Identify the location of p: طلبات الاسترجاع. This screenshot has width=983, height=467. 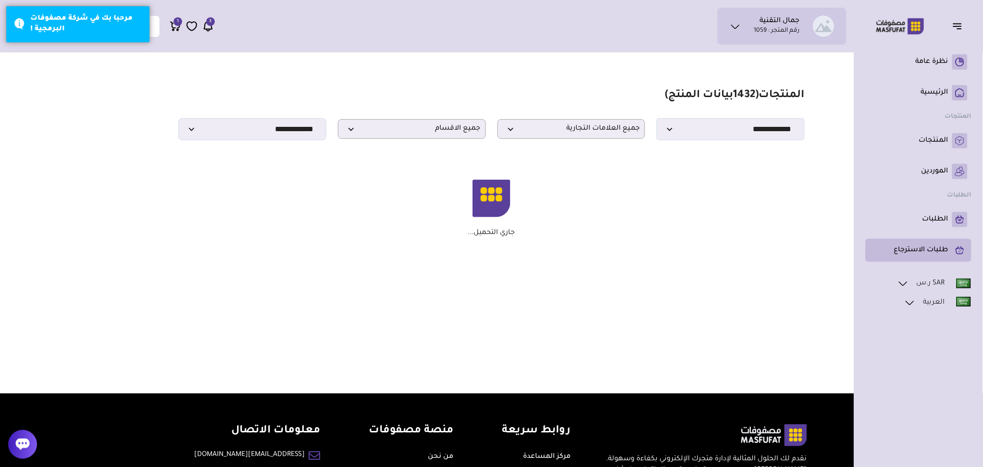
(921, 250).